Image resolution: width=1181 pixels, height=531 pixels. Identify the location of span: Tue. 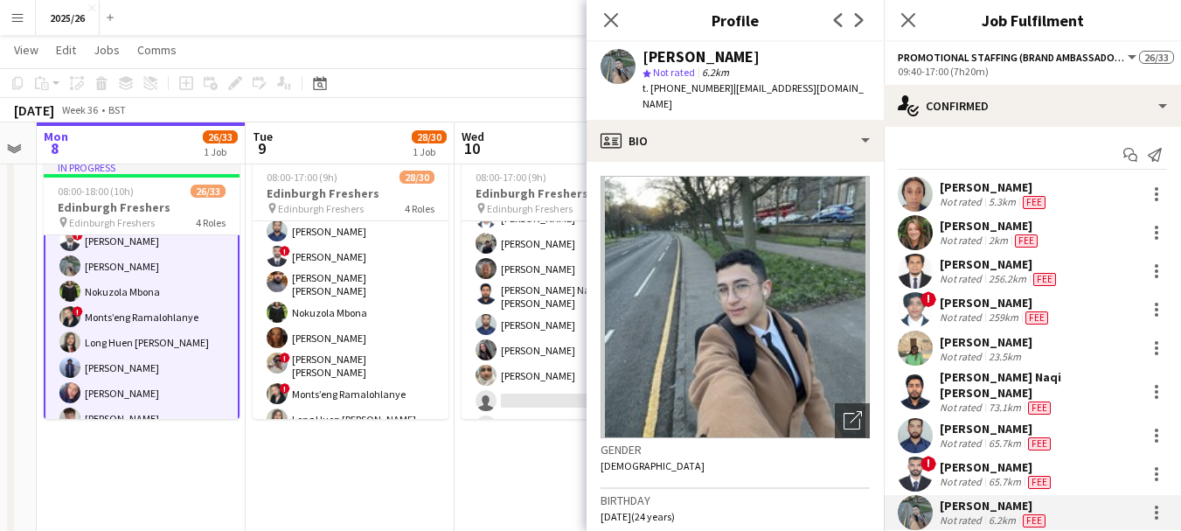
(262, 136).